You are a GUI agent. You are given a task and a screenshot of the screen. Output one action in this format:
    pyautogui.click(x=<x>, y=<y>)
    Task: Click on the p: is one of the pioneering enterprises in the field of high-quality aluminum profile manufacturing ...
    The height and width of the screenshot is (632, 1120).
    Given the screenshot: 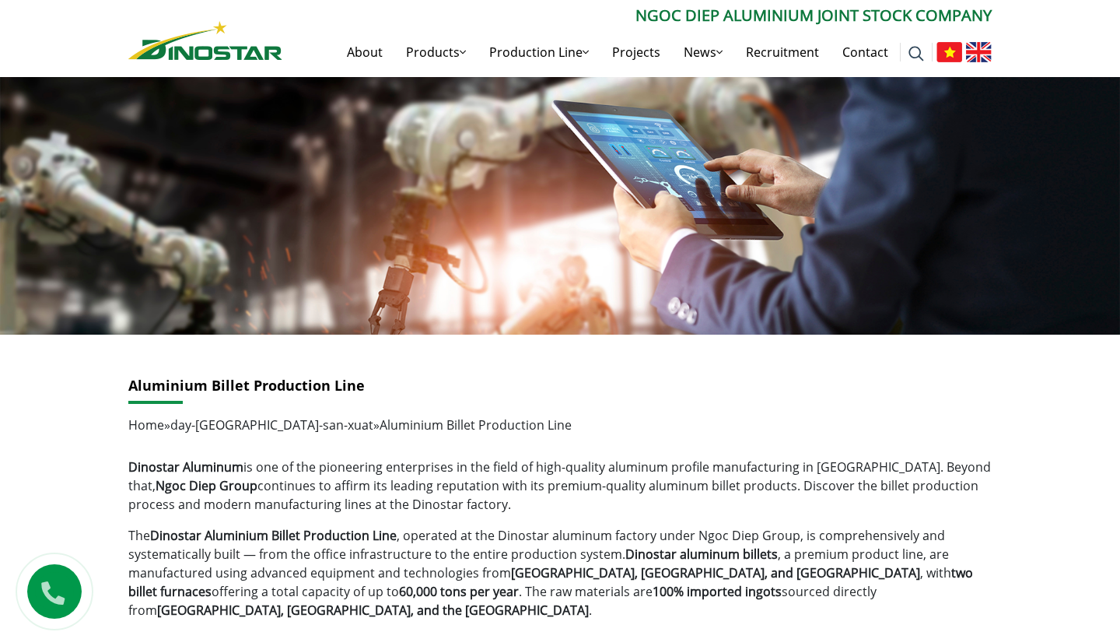 What is the action you would take?
    pyautogui.click(x=560, y=485)
    